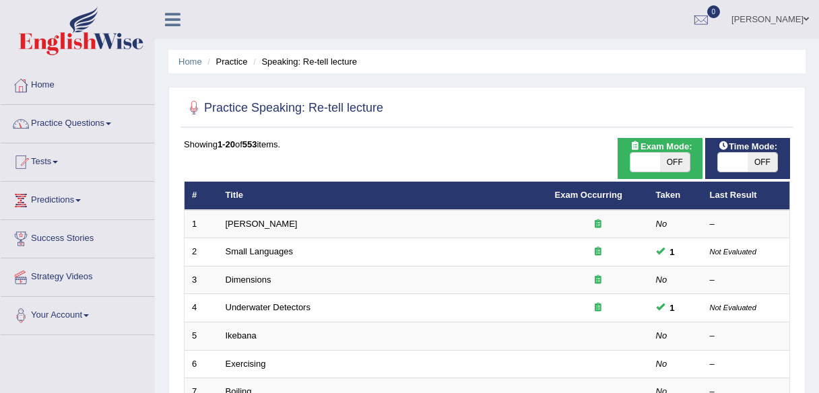 The height and width of the screenshot is (393, 819). I want to click on li: Speaking: Re-tell lecture, so click(303, 61).